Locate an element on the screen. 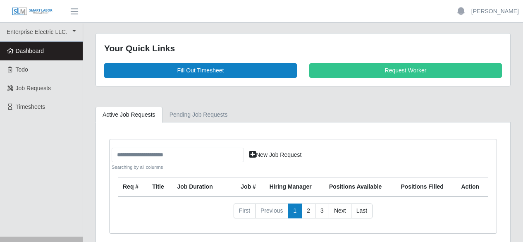 Image resolution: width=523 pixels, height=242 pixels. th: Hiring Manager is located at coordinates (294, 187).